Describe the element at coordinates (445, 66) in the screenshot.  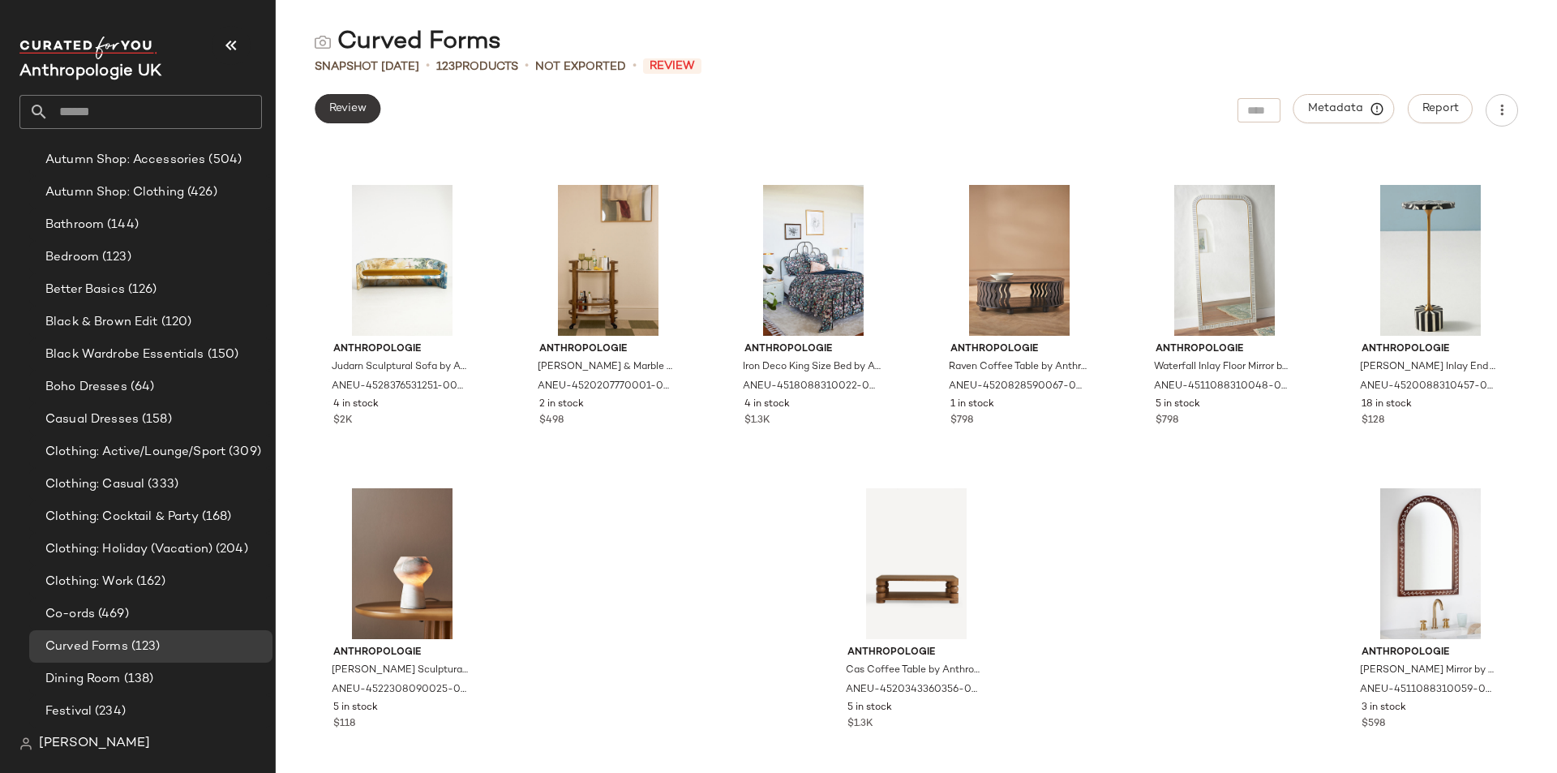
I see `span: 123` at that location.